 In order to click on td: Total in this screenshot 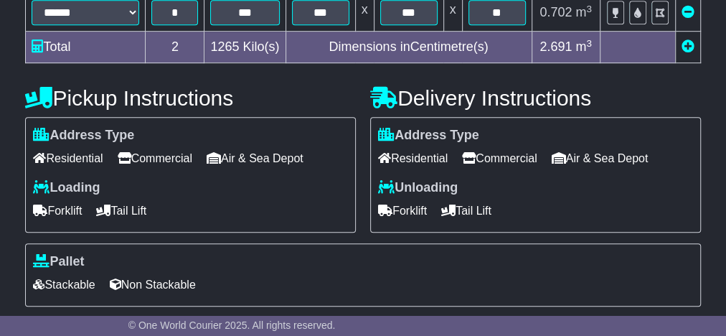, I will do `click(85, 47)`.